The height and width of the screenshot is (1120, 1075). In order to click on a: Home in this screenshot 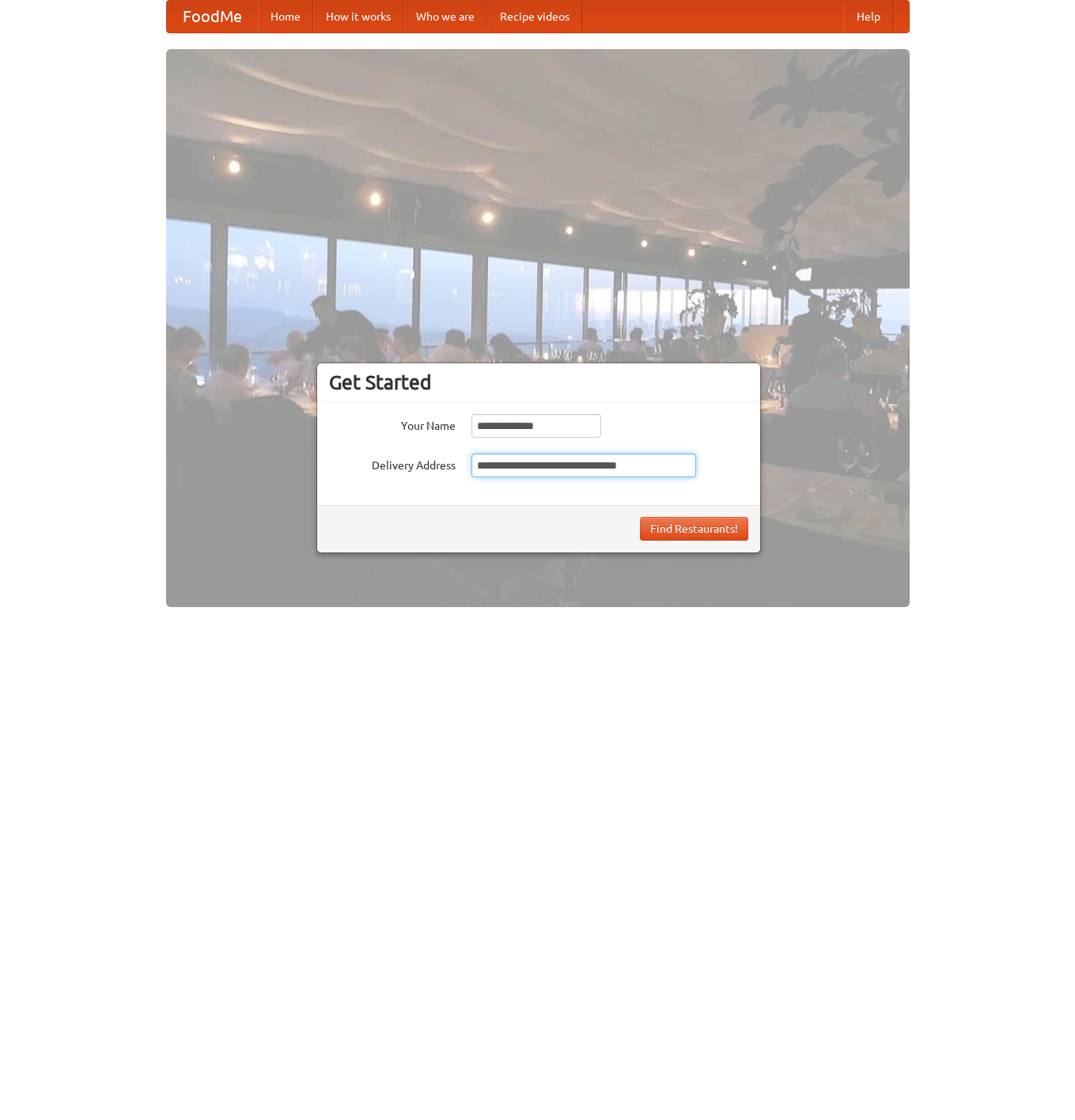, I will do `click(285, 16)`.